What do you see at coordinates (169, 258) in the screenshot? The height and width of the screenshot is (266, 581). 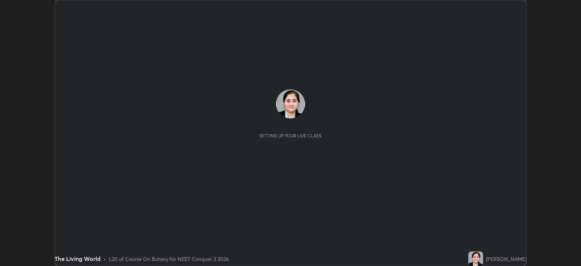 I see `div: L20 of Course On Botany for NEET Conquer 3 2026` at bounding box center [169, 258].